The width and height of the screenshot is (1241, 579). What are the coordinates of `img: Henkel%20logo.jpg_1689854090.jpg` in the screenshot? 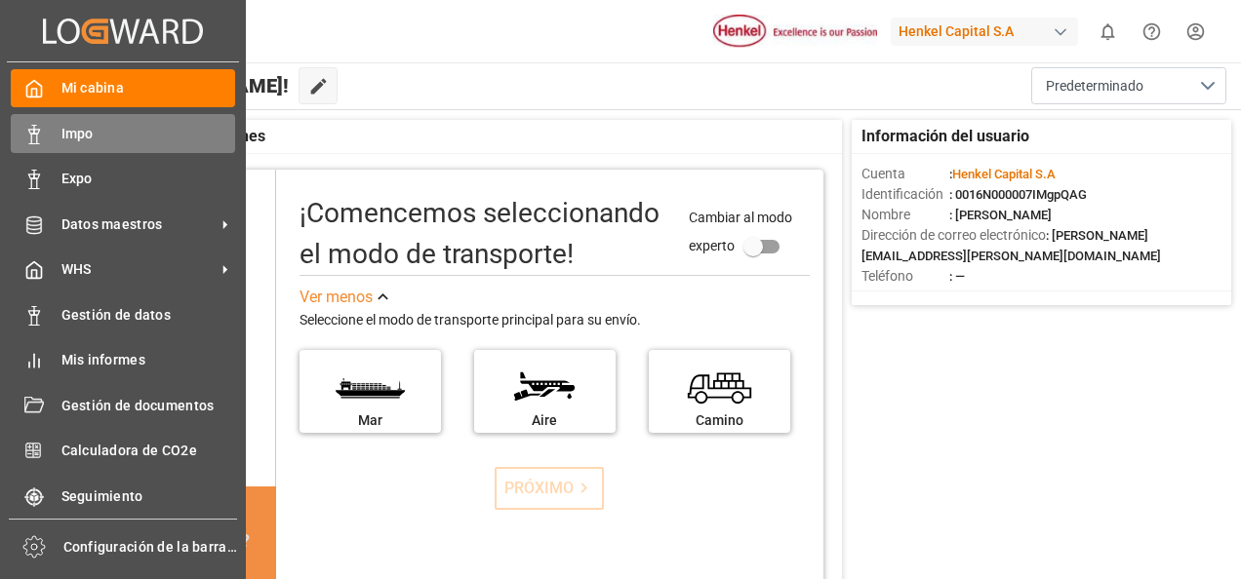 It's located at (795, 31).